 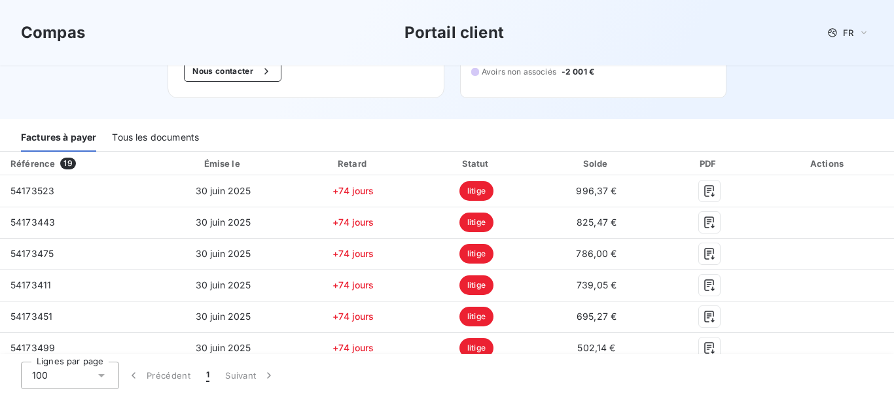 What do you see at coordinates (223, 164) in the screenshot?
I see `div: Émise le` at bounding box center [223, 164].